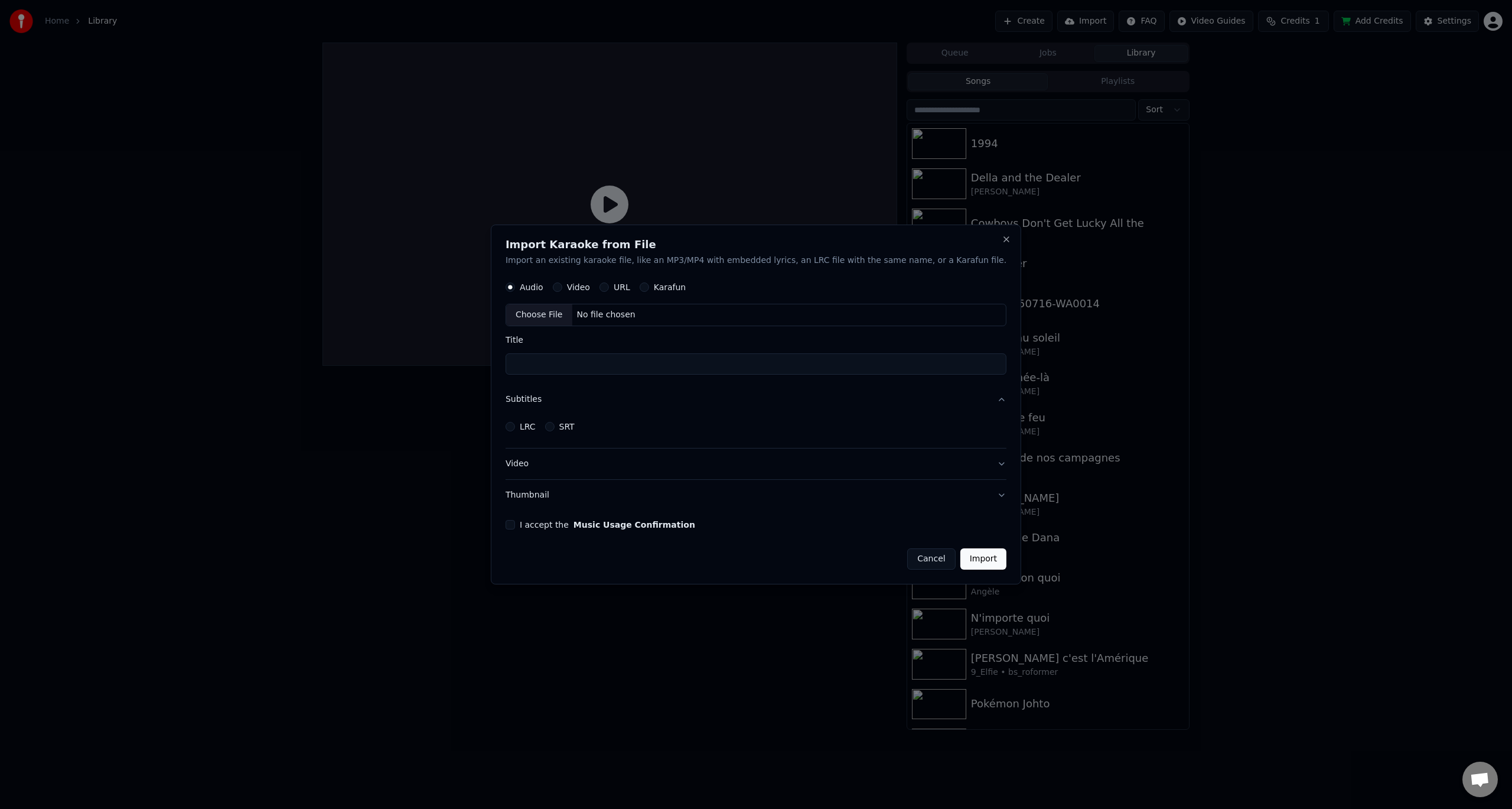 The height and width of the screenshot is (809, 1512). Describe the element at coordinates (756, 260) in the screenshot. I see `p: Import an existing karaoke file, like an MP3/MP4 with embedded lyrics, an LRC file with the same ...` at that location.